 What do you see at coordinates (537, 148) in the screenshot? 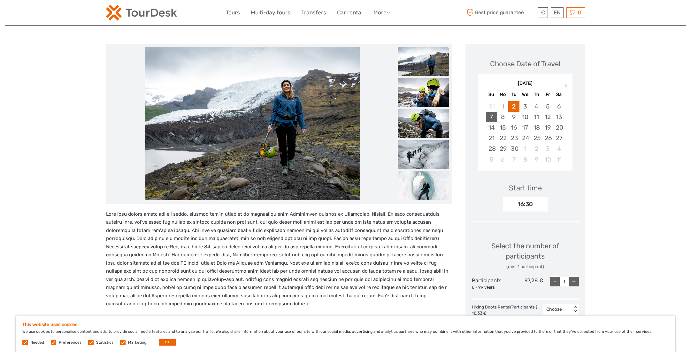
I see `div: Choose Thursday, October 2nd, 2025` at bounding box center [537, 148].